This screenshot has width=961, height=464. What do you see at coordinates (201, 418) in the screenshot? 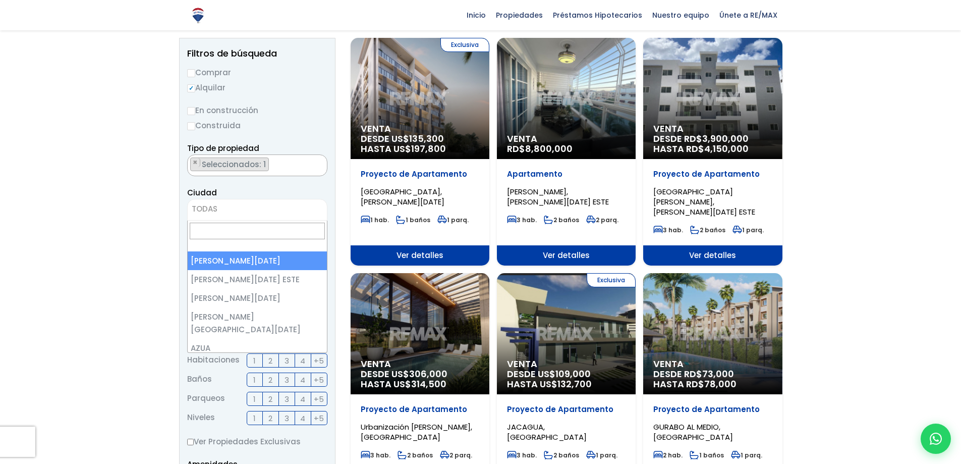
I see `span: Niveles` at bounding box center [201, 418].